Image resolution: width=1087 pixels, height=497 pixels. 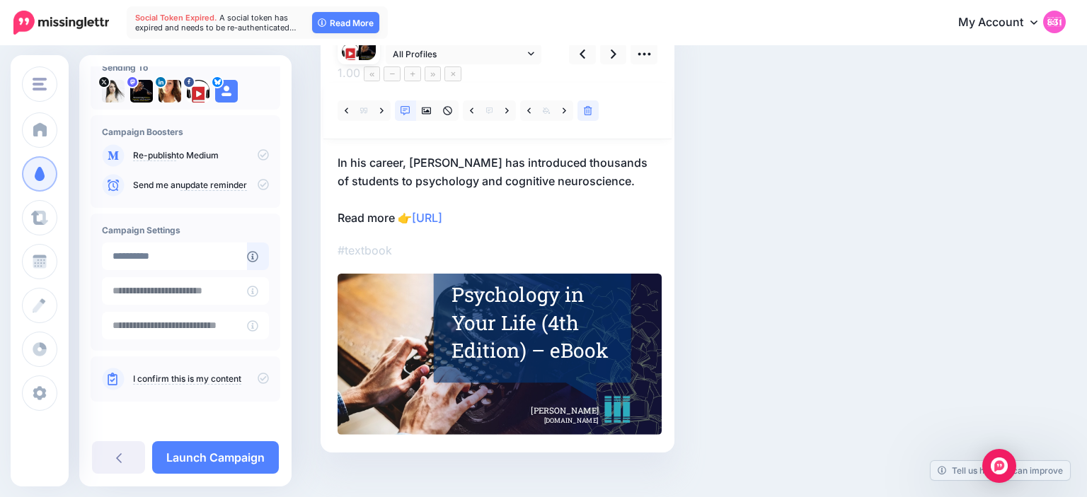 I want to click on a: update reminder, so click(x=214, y=185).